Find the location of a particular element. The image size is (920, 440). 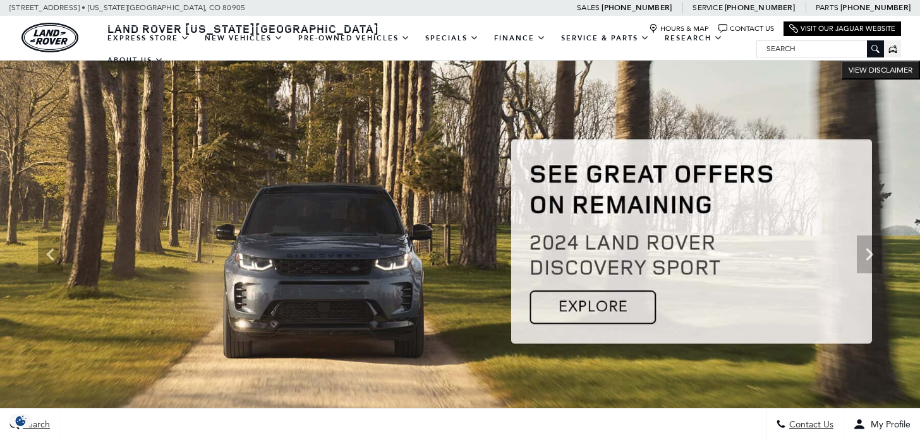

a: Pre-Owned Vehicles is located at coordinates (354, 38).